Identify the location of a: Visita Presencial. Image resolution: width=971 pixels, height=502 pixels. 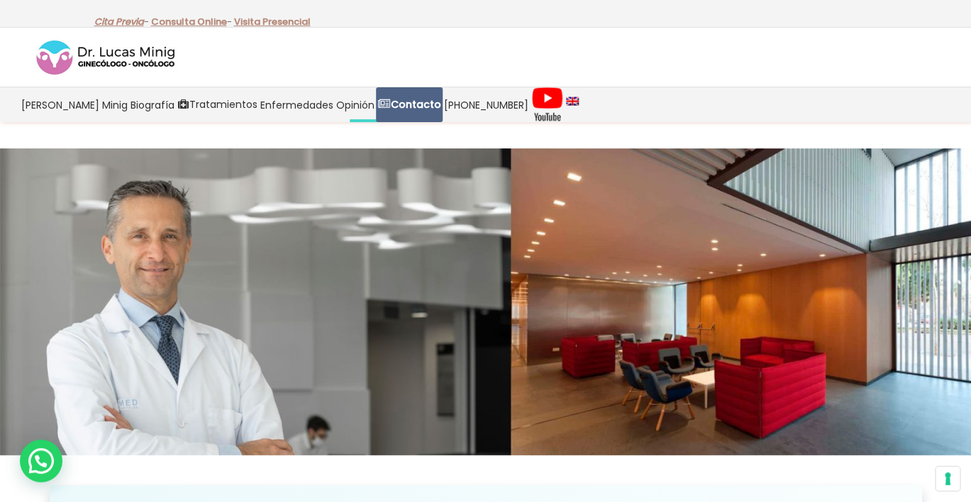
(272, 21).